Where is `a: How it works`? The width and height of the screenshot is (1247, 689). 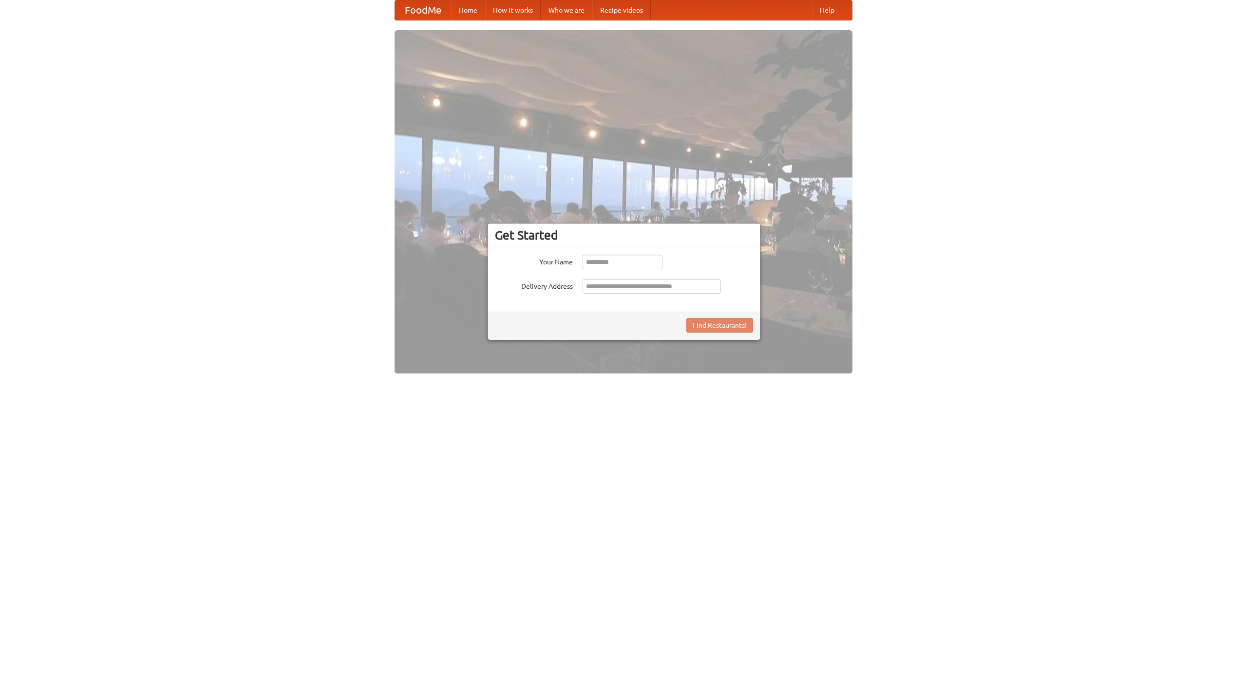 a: How it works is located at coordinates (513, 10).